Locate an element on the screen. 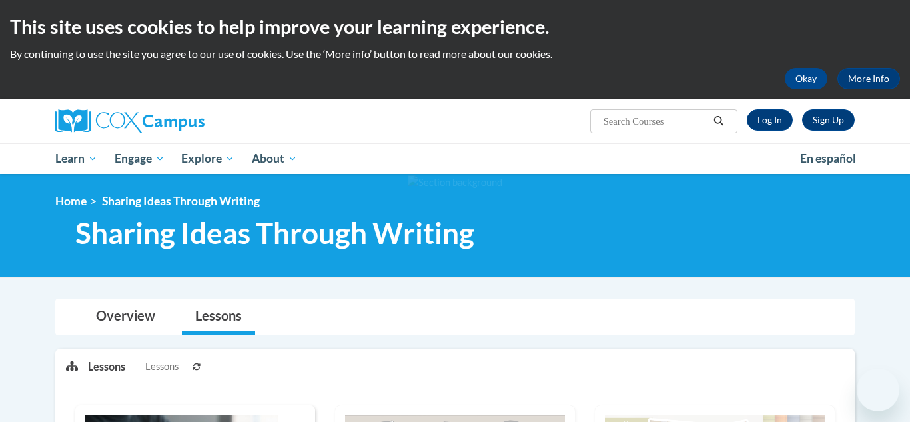  button: Okay is located at coordinates (806, 79).